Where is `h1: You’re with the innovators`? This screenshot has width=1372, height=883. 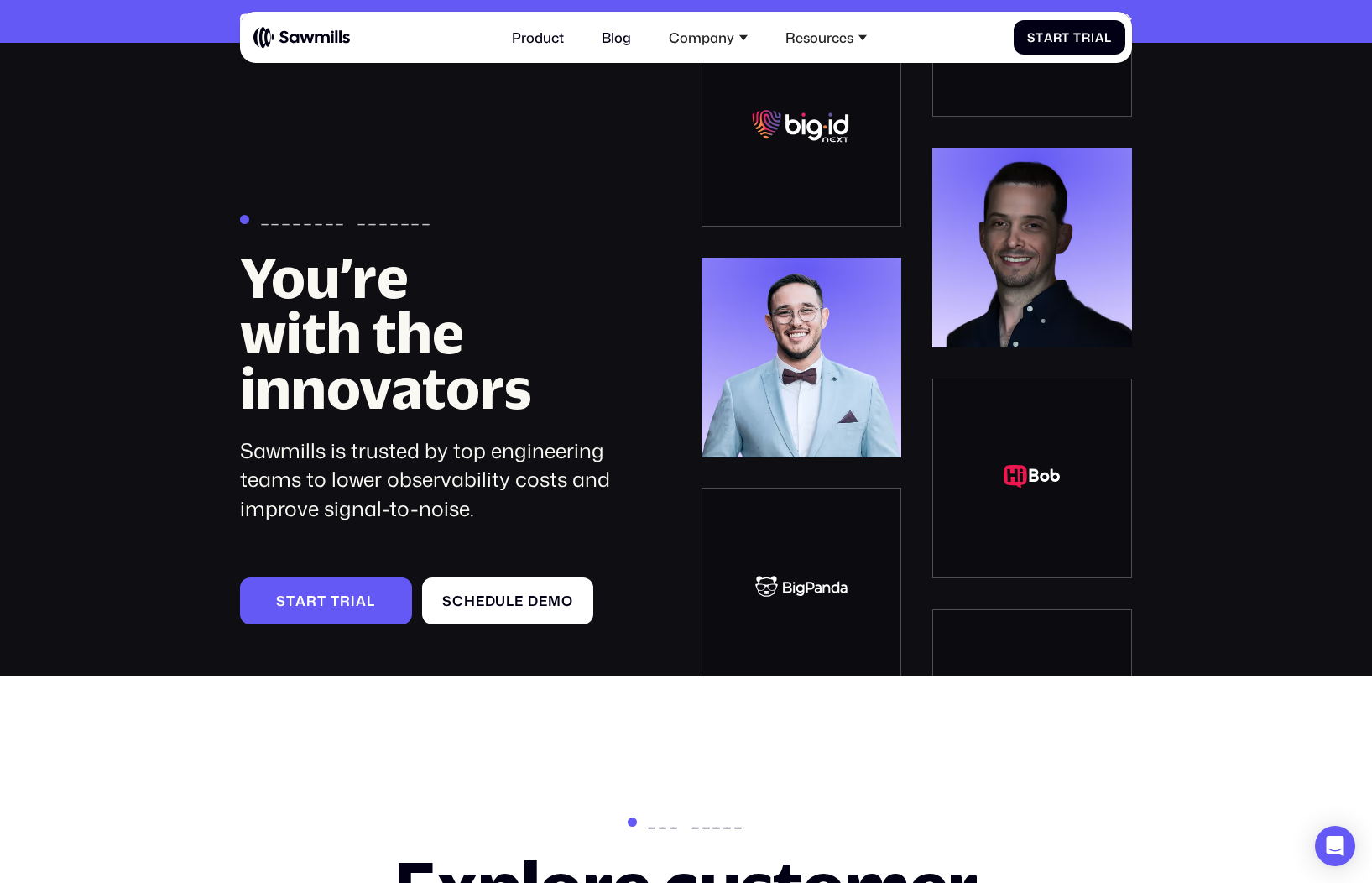
h1: You’re with the innovators is located at coordinates (441, 332).